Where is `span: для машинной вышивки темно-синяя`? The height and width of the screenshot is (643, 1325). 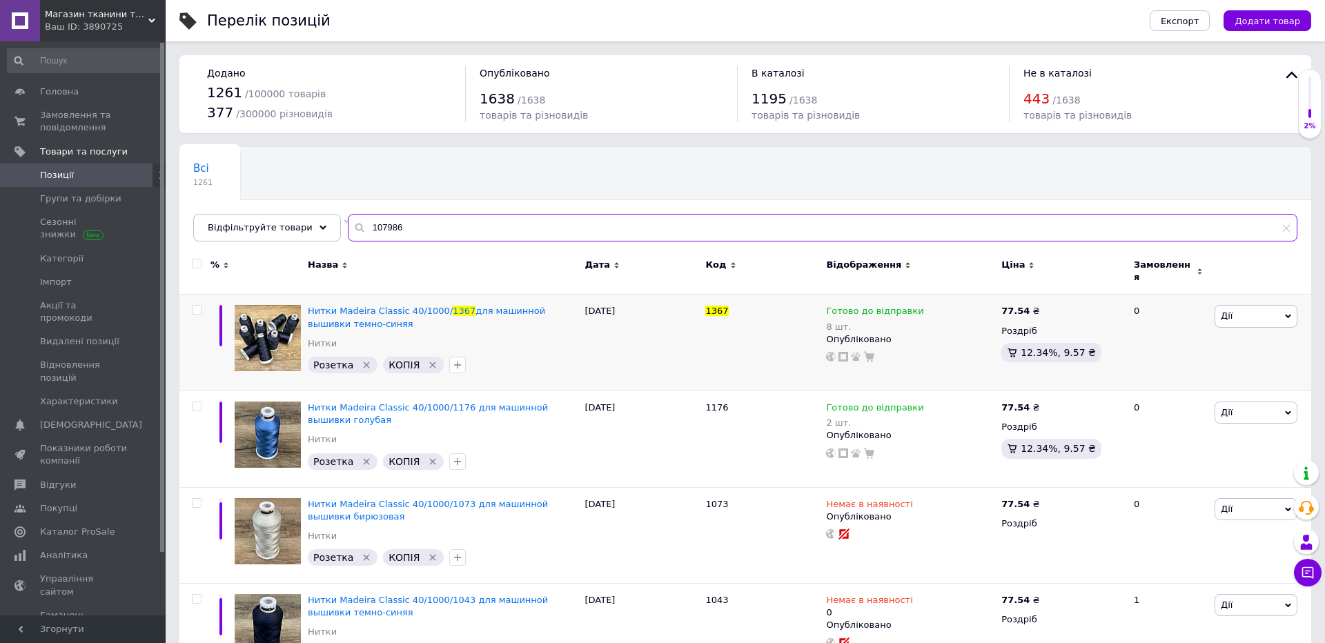 span: для машинной вышивки темно-синяя is located at coordinates (426, 317).